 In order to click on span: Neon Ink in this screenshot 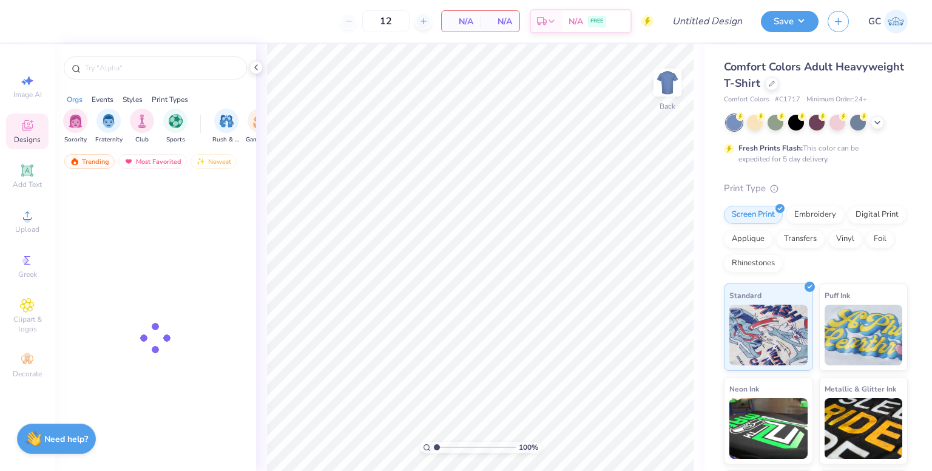, I will do `click(744, 388)`.